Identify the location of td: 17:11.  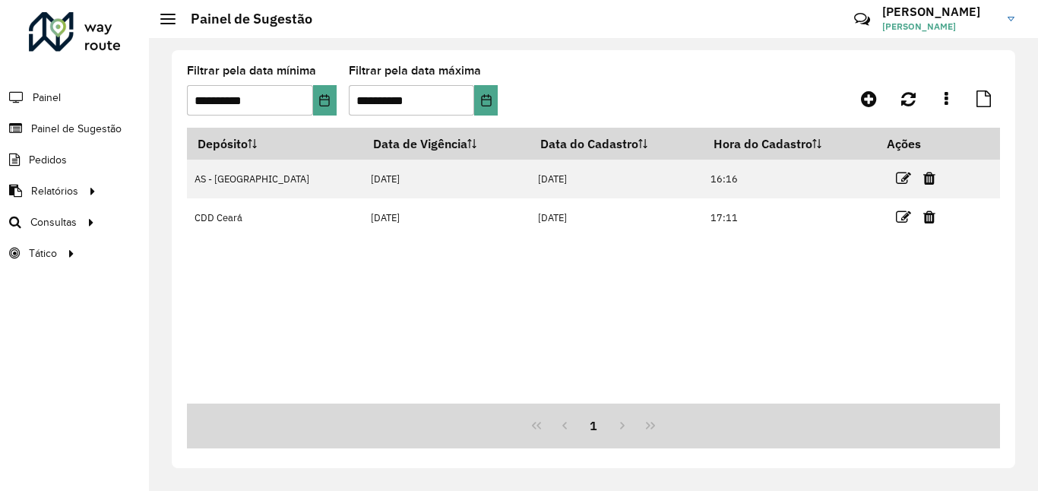
(789, 217).